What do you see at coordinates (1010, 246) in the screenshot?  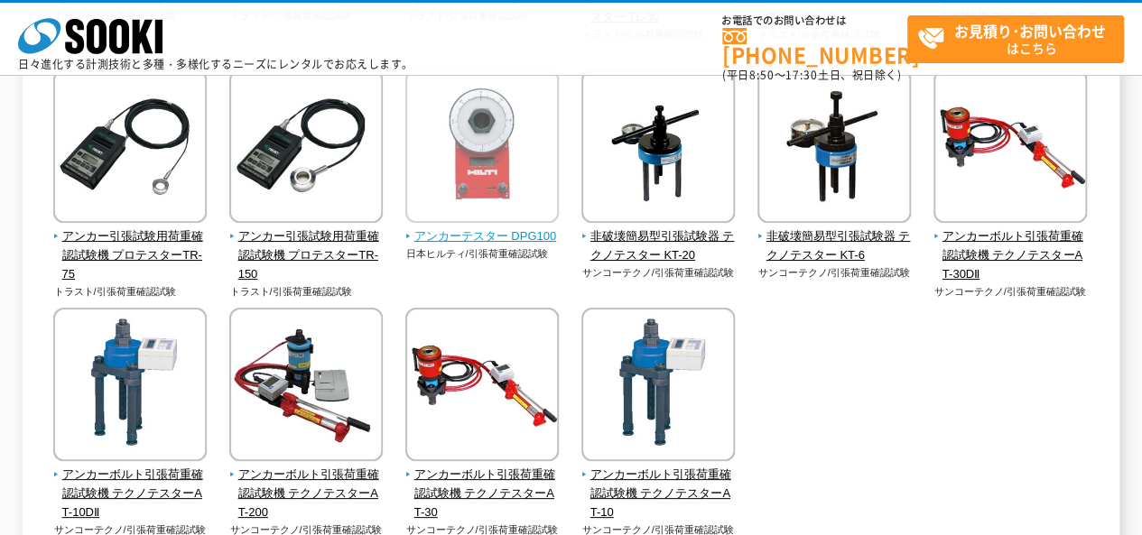 I see `a: アンカーボルト引張荷重確認試験機 テクノテスターAT-30DⅡ` at bounding box center [1010, 246].